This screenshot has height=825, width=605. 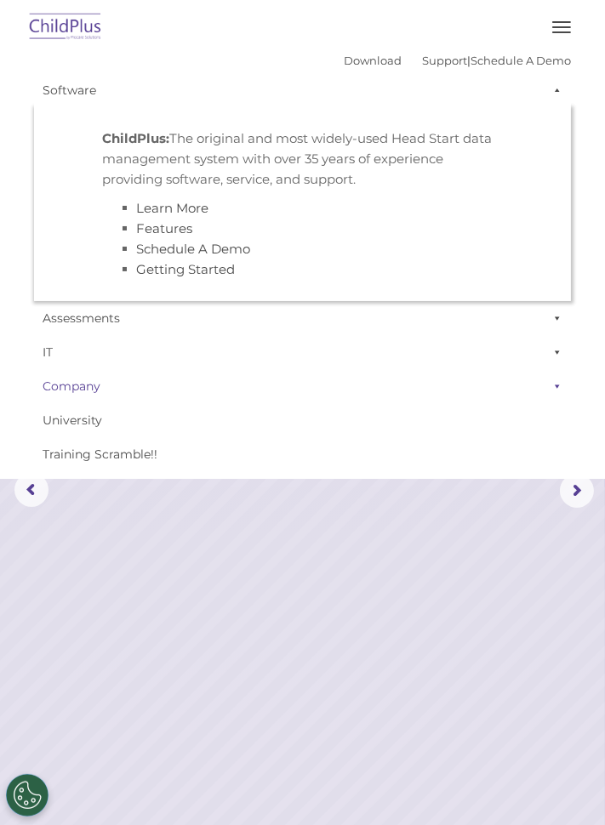 What do you see at coordinates (303, 159) in the screenshot?
I see `p: The original and most widely-used Head Start data management system with over 35 years of experie...` at bounding box center [303, 159].